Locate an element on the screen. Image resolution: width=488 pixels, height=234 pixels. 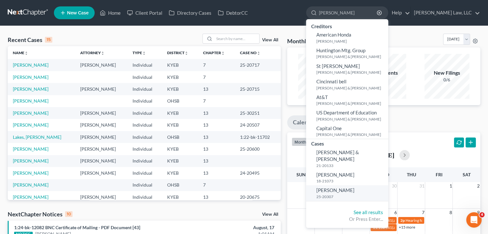
div: Creditors is located at coordinates (347, 26).